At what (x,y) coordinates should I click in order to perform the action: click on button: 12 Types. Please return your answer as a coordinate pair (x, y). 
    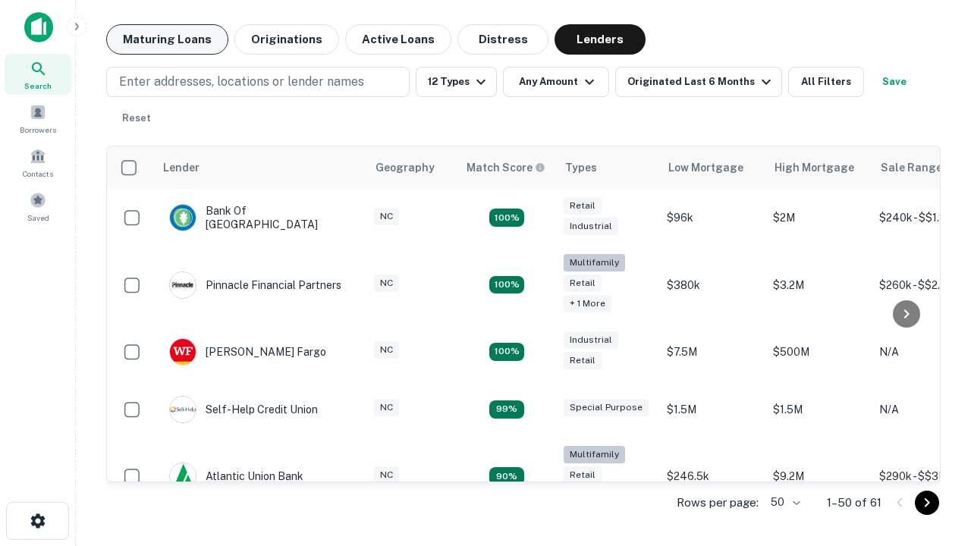
    Looking at the image, I should click on (456, 82).